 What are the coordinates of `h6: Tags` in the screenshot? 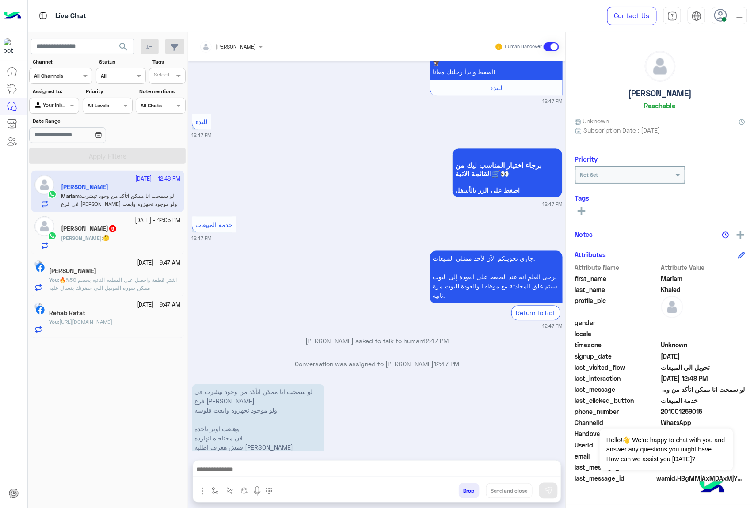 It's located at (660, 198).